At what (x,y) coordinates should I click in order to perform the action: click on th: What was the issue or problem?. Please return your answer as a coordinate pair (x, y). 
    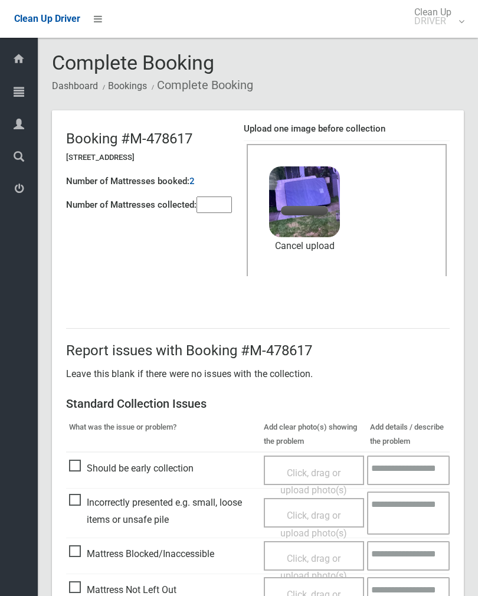
    Looking at the image, I should click on (163, 434).